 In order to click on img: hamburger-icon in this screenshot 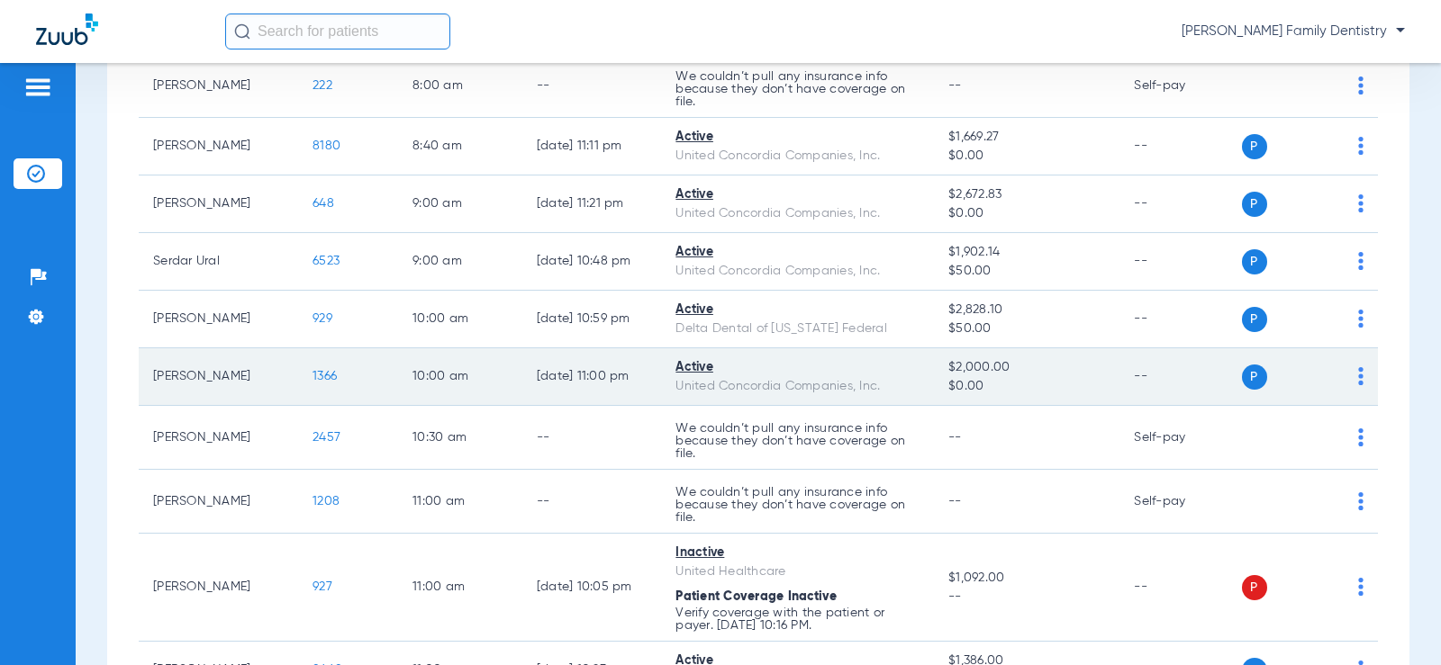, I will do `click(38, 87)`.